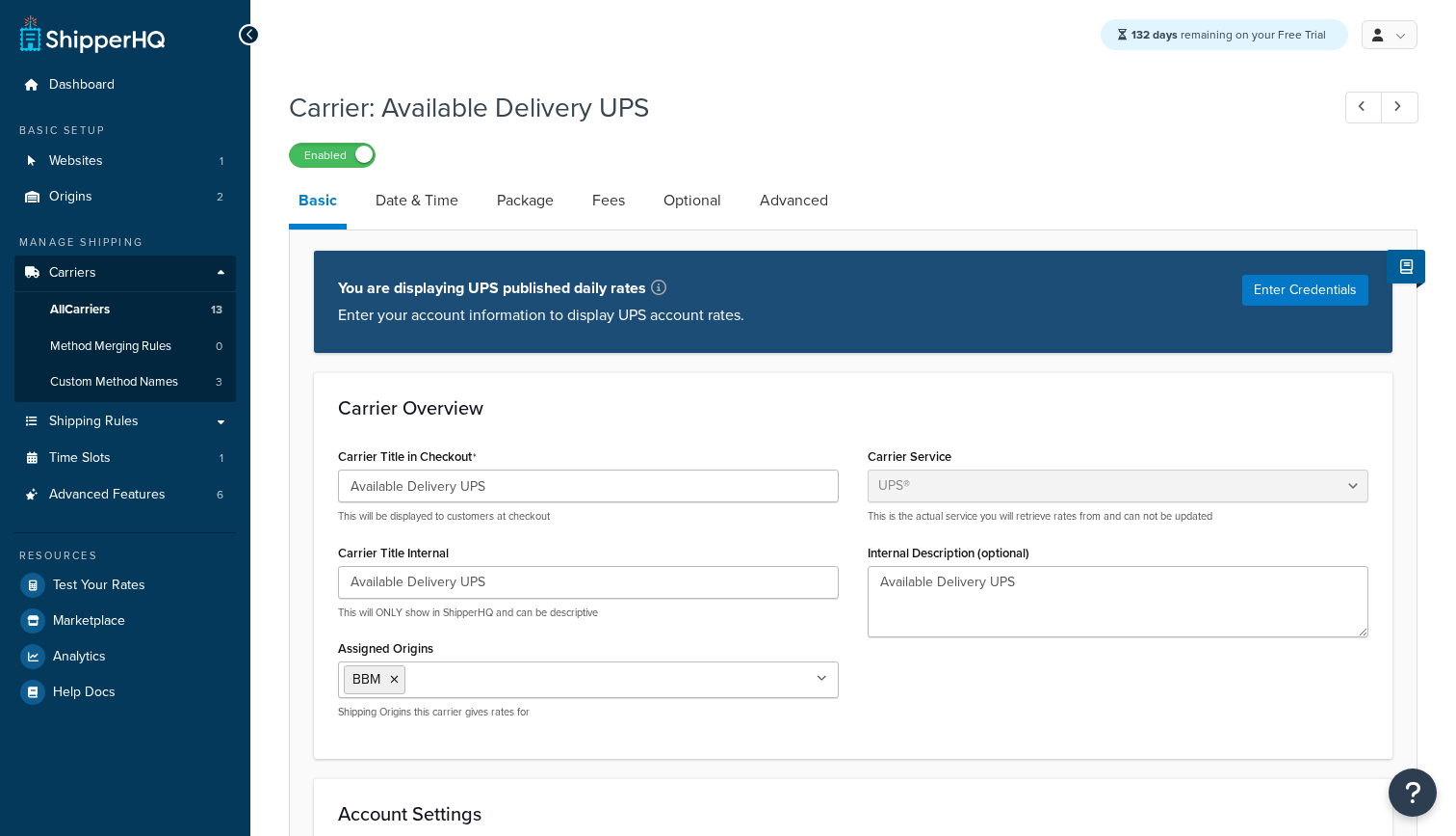 The image size is (1456, 836). What do you see at coordinates (407, 457) in the screenshot?
I see `label: Carrier Title in Checkout` at bounding box center [407, 457].